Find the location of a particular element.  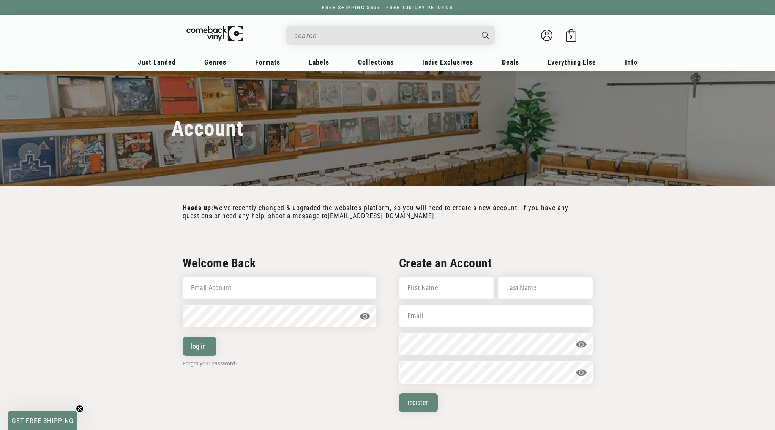

span: Just Landed is located at coordinates (157, 62).